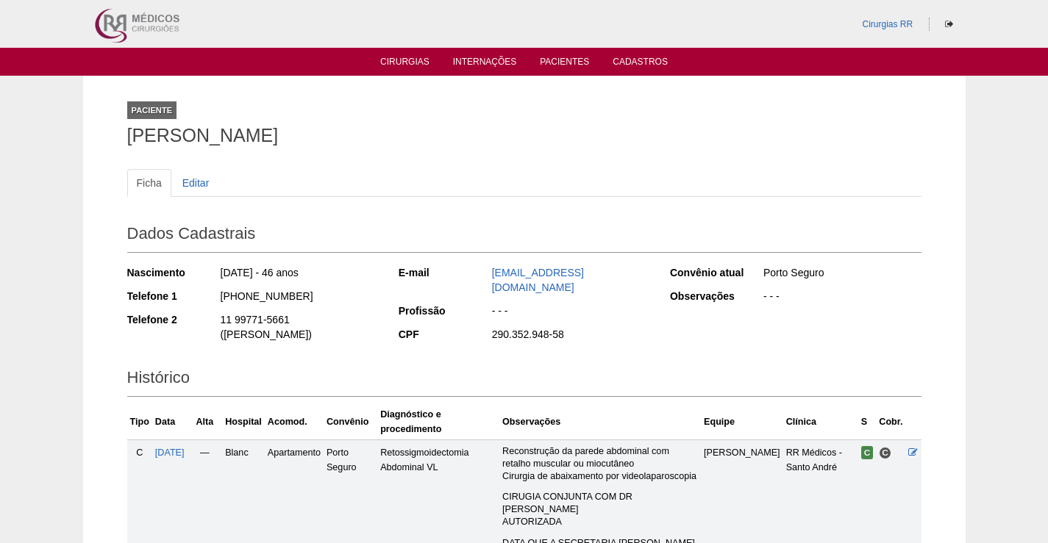 The width and height of the screenshot is (1048, 543). I want to click on div: Convênio atual, so click(715, 273).